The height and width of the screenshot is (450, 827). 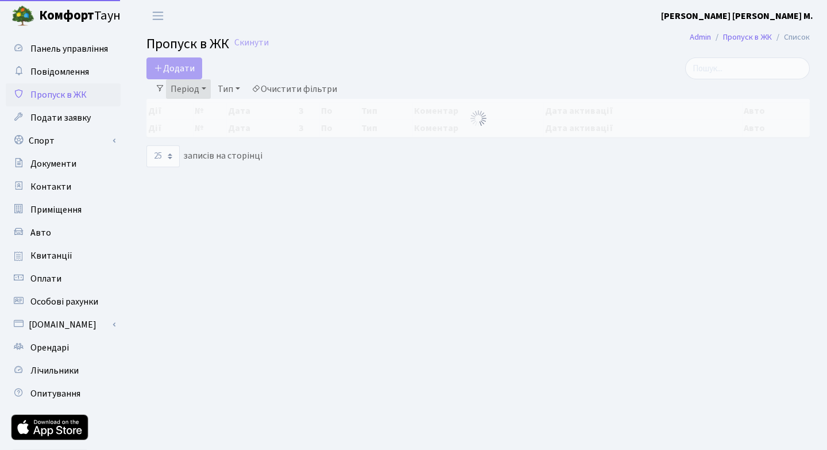 What do you see at coordinates (294, 89) in the screenshot?
I see `a: Очистити фільтри` at bounding box center [294, 89].